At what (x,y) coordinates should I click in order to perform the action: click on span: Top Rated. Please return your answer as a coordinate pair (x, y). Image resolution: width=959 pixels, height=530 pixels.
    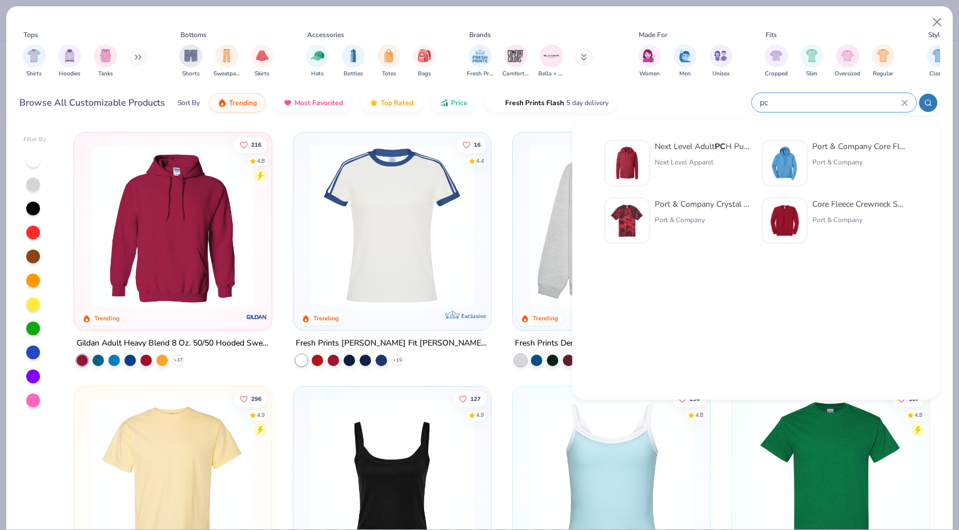
    Looking at the image, I should click on (397, 103).